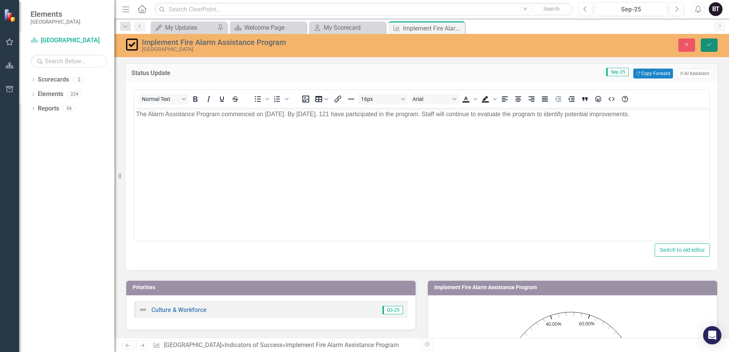 The height and width of the screenshot is (352, 729). What do you see at coordinates (558, 99) in the screenshot?
I see `button: Decrease indent` at bounding box center [558, 99].